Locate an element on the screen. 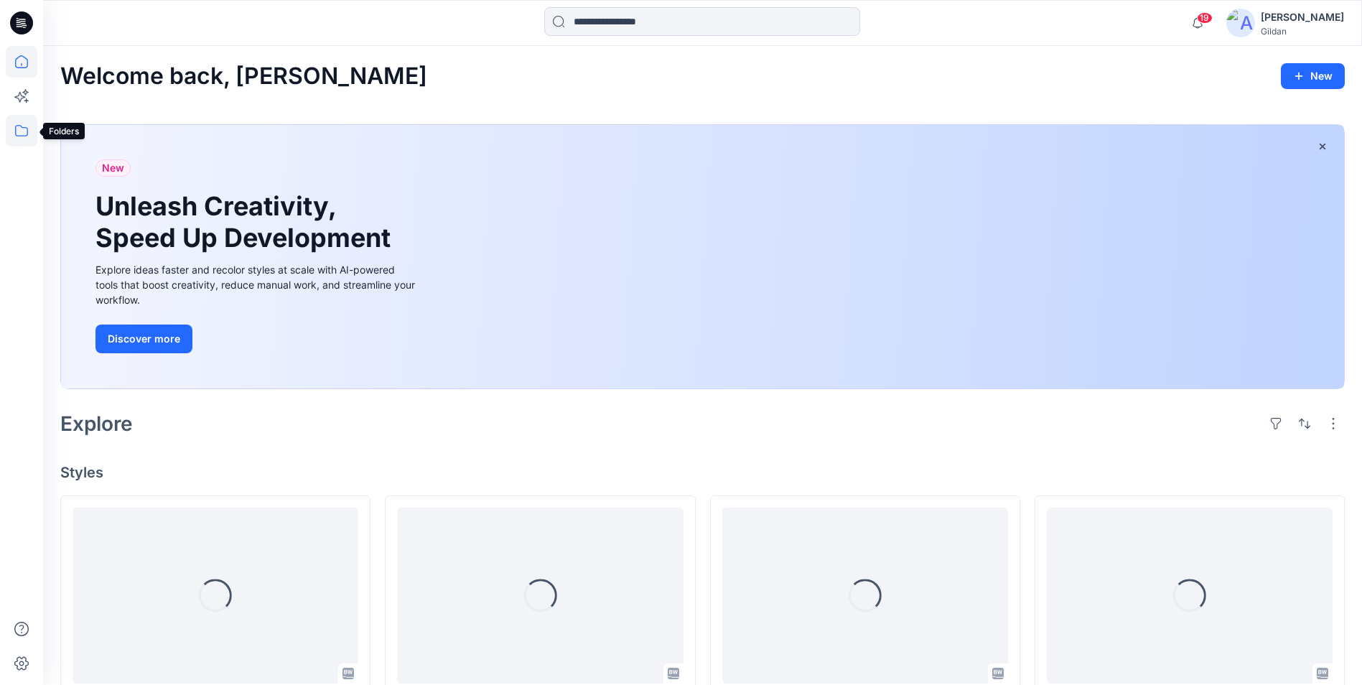  button: Discover more is located at coordinates (144, 339).